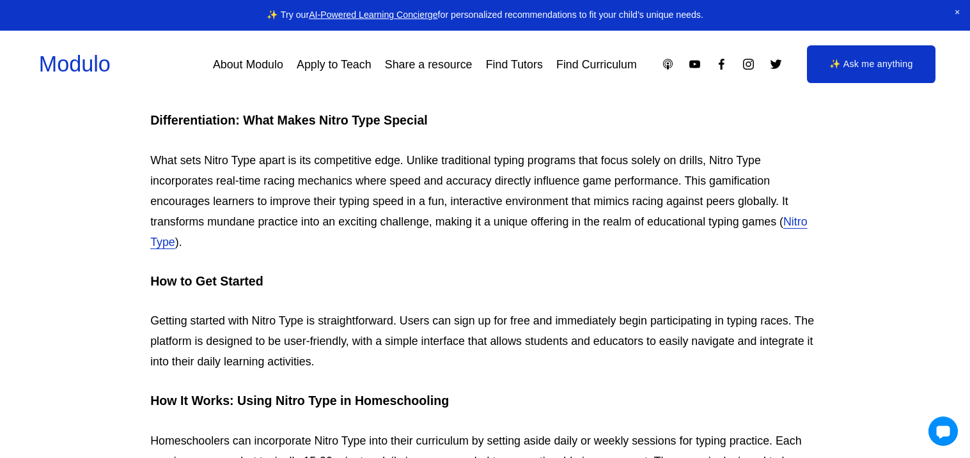 This screenshot has width=970, height=458. I want to click on strong: How It Works: Using Nitro Type in Homeschooling, so click(299, 401).